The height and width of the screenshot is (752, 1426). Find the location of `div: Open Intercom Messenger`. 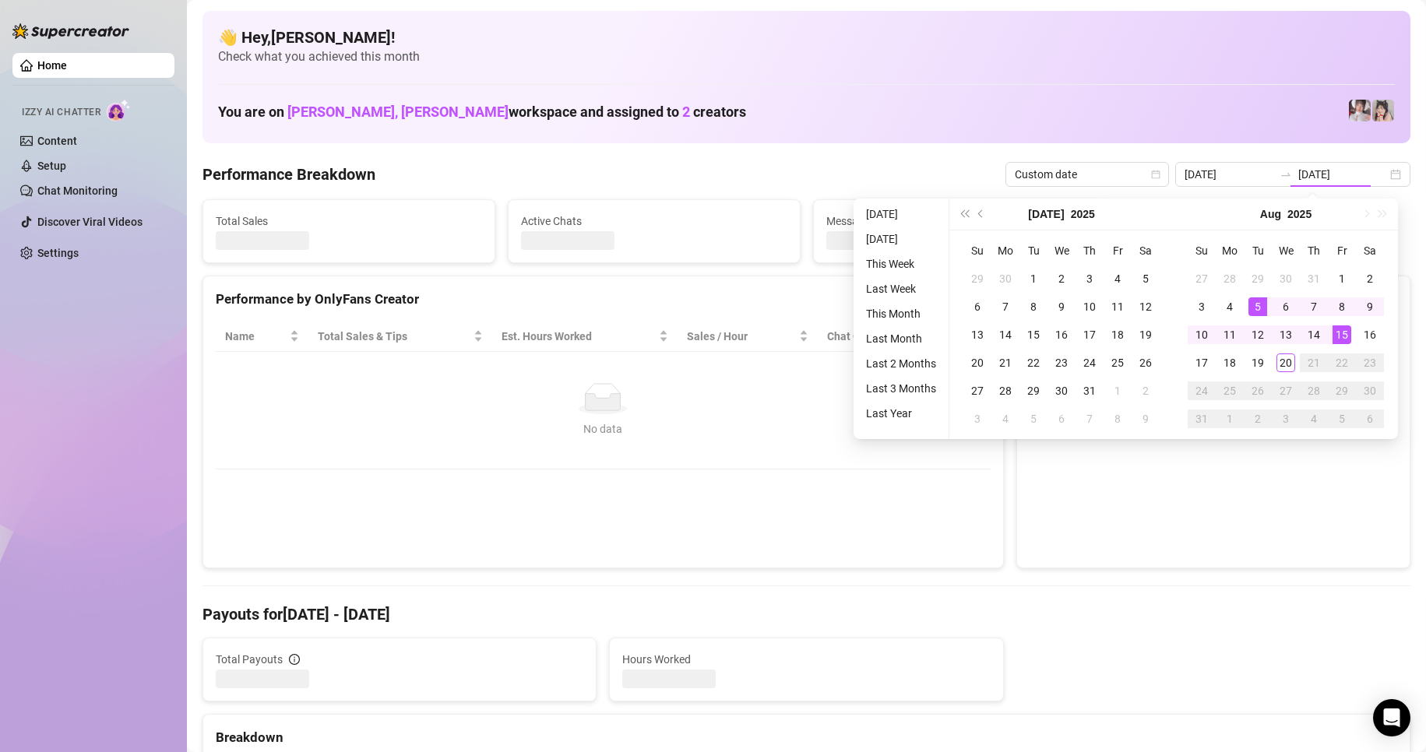

div: Open Intercom Messenger is located at coordinates (1392, 718).